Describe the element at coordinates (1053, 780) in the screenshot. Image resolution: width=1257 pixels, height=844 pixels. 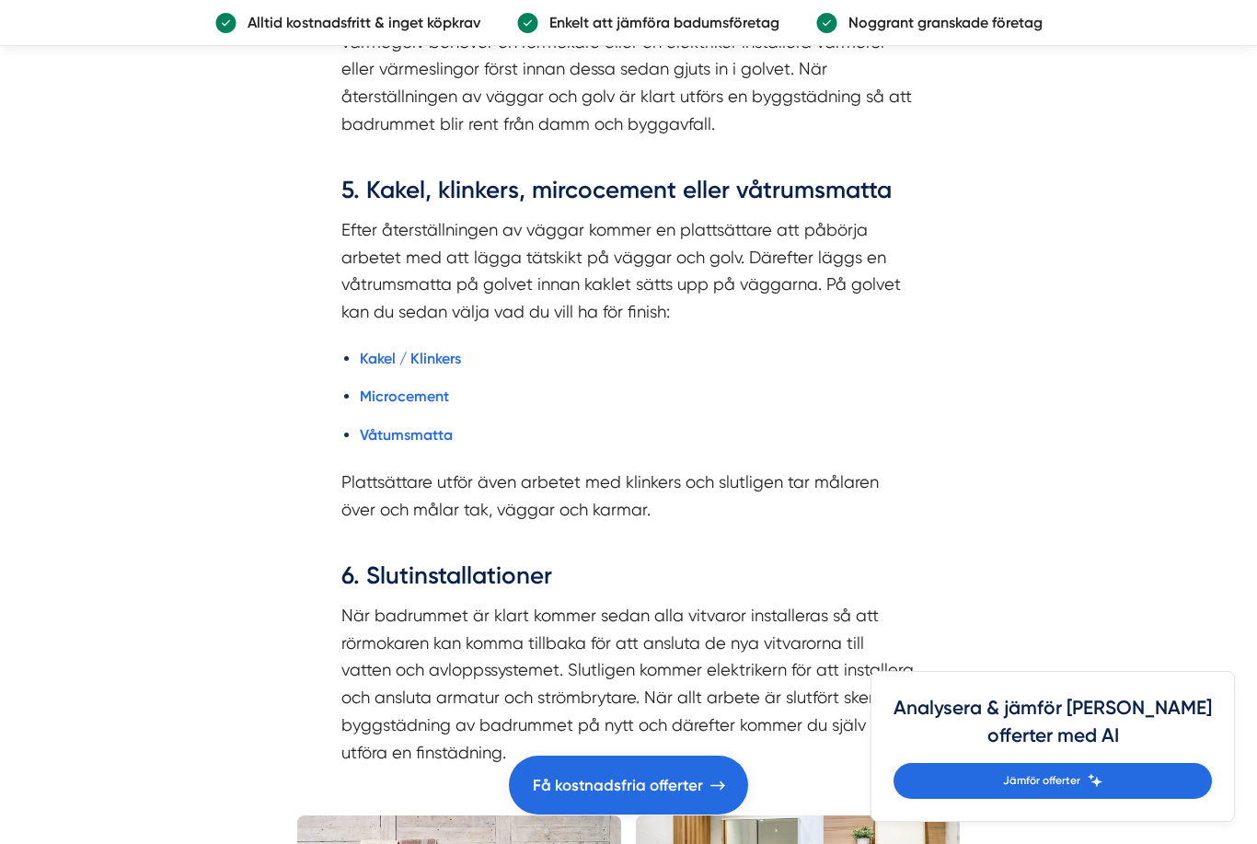
I see `a: Jämför offerter` at that location.